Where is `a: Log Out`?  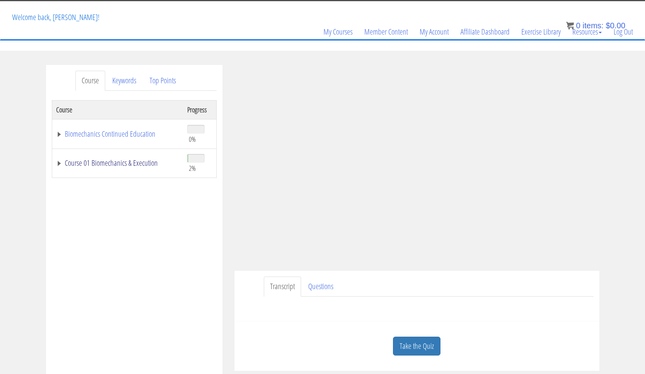
a: Log Out is located at coordinates (623, 32).